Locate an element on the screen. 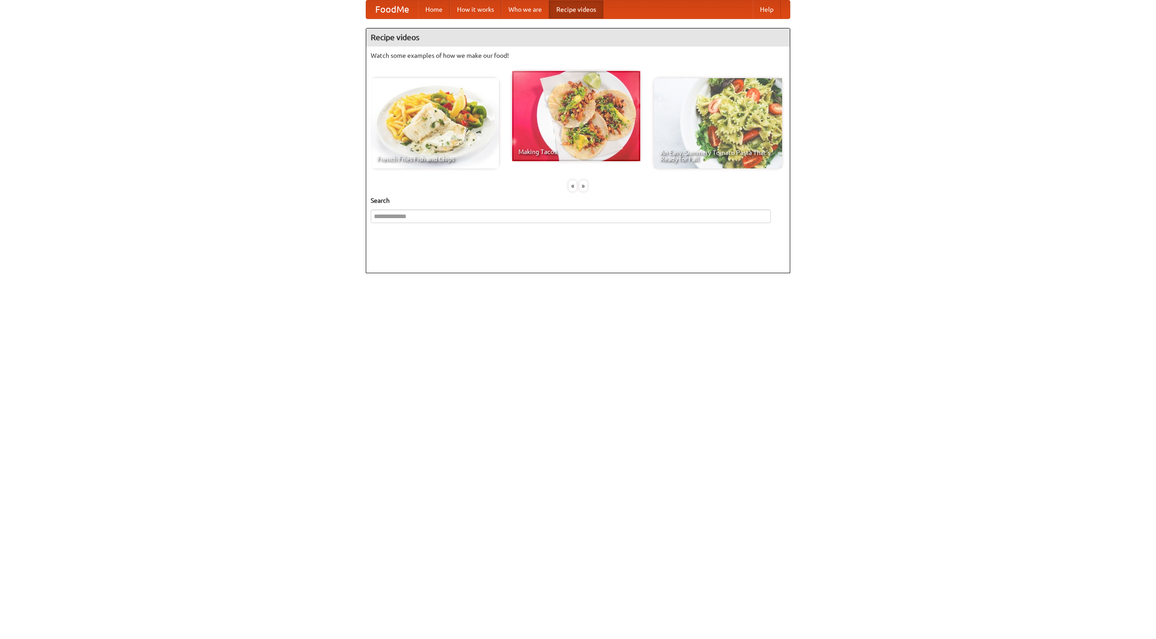  span: Making Tacos is located at coordinates (576, 152).